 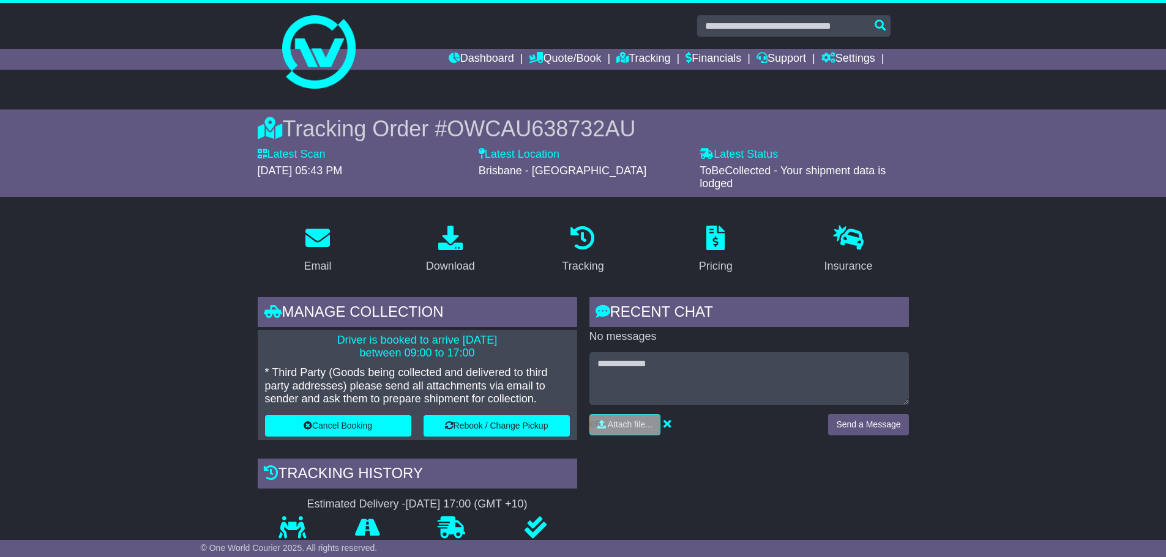 I want to click on a: Quote/Book, so click(x=565, y=59).